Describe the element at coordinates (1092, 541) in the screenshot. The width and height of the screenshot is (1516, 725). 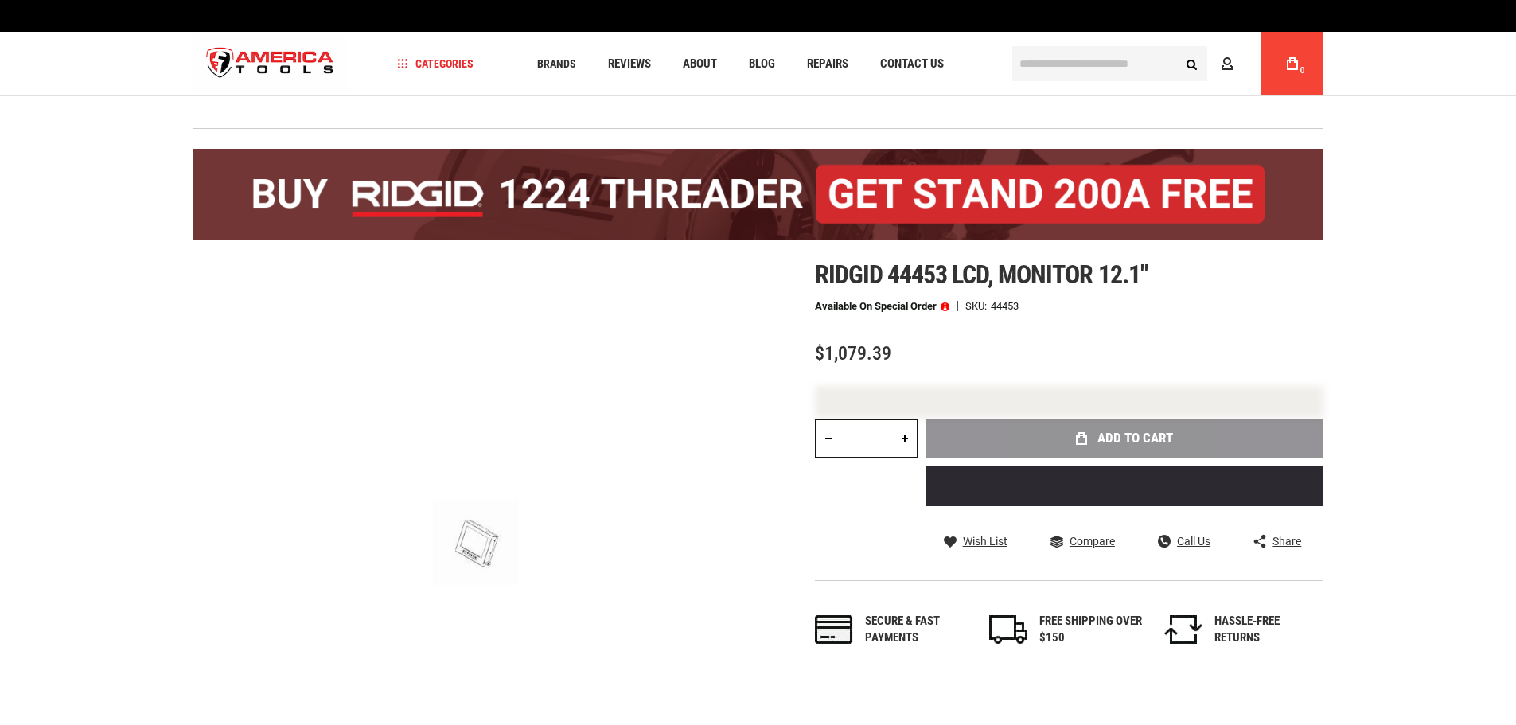
I see `span: Compare` at that location.